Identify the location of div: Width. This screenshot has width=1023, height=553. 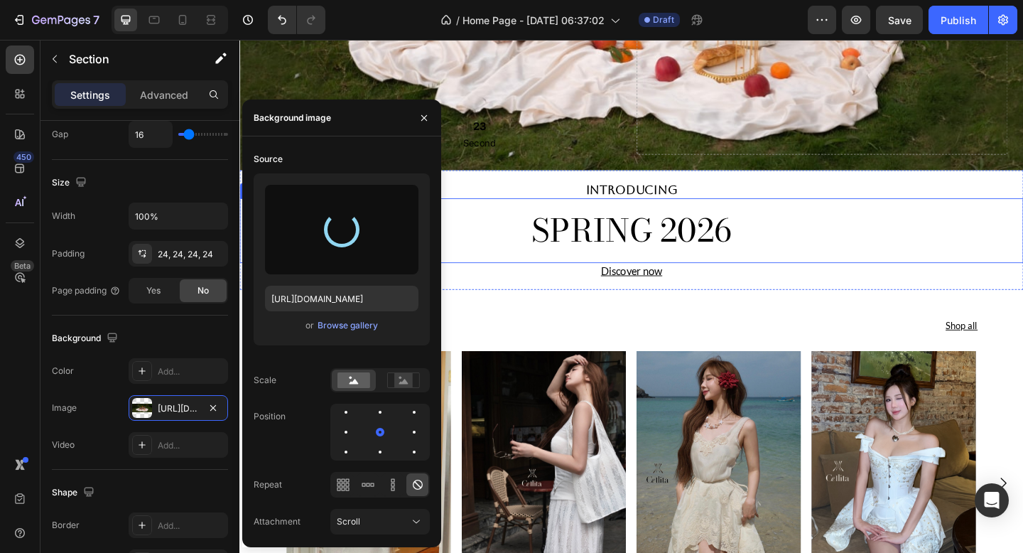
(63, 216).